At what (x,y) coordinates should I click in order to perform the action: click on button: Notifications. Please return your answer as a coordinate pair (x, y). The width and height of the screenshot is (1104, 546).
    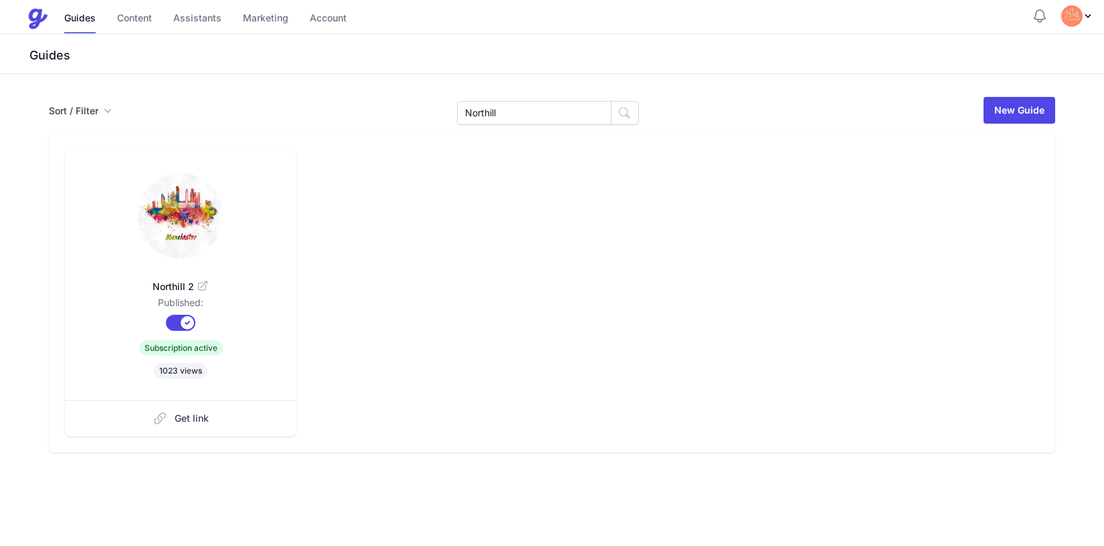
    Looking at the image, I should click on (1039, 16).